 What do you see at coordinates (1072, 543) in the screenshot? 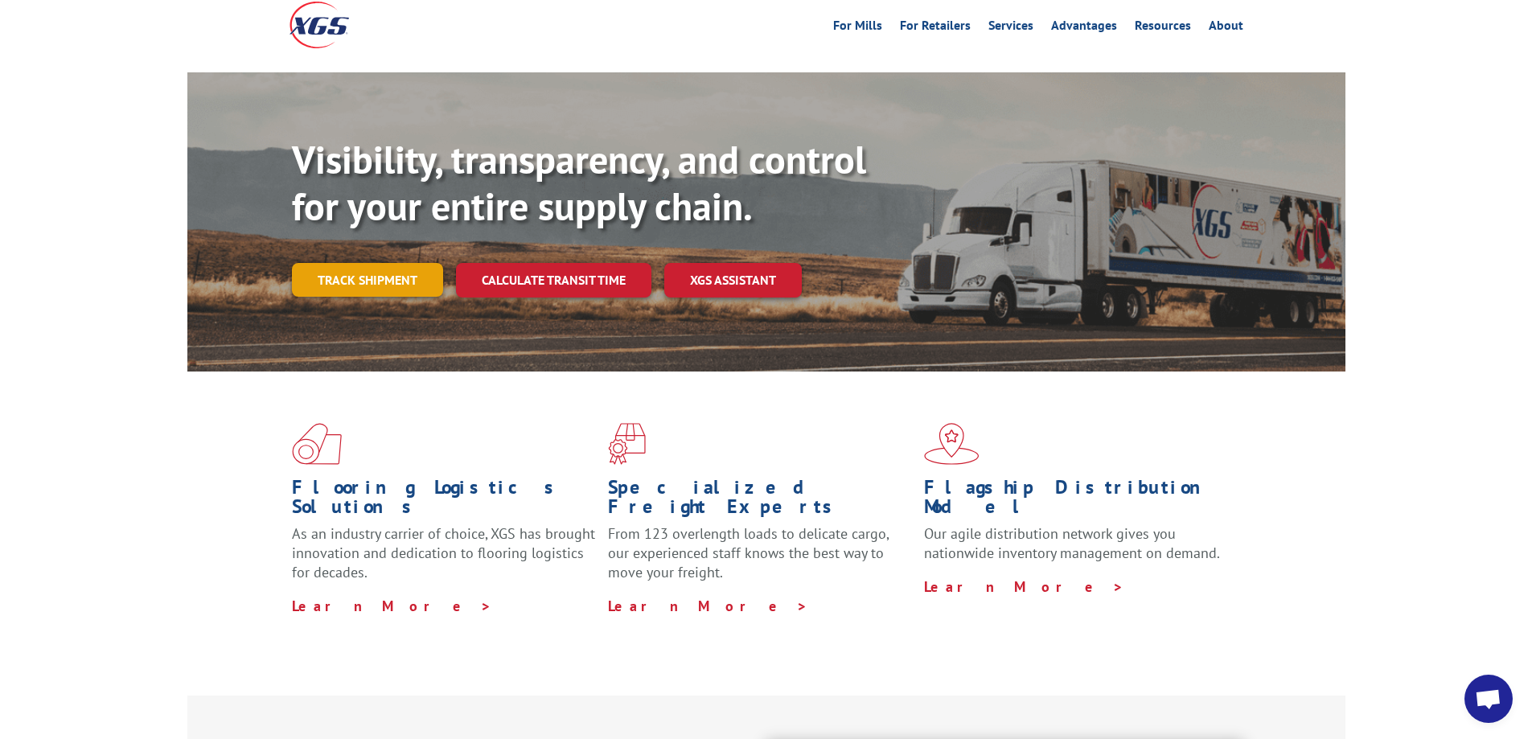
I see `span: Our agile distribution network gives you nationwide inventory management on demand.` at bounding box center [1072, 543].